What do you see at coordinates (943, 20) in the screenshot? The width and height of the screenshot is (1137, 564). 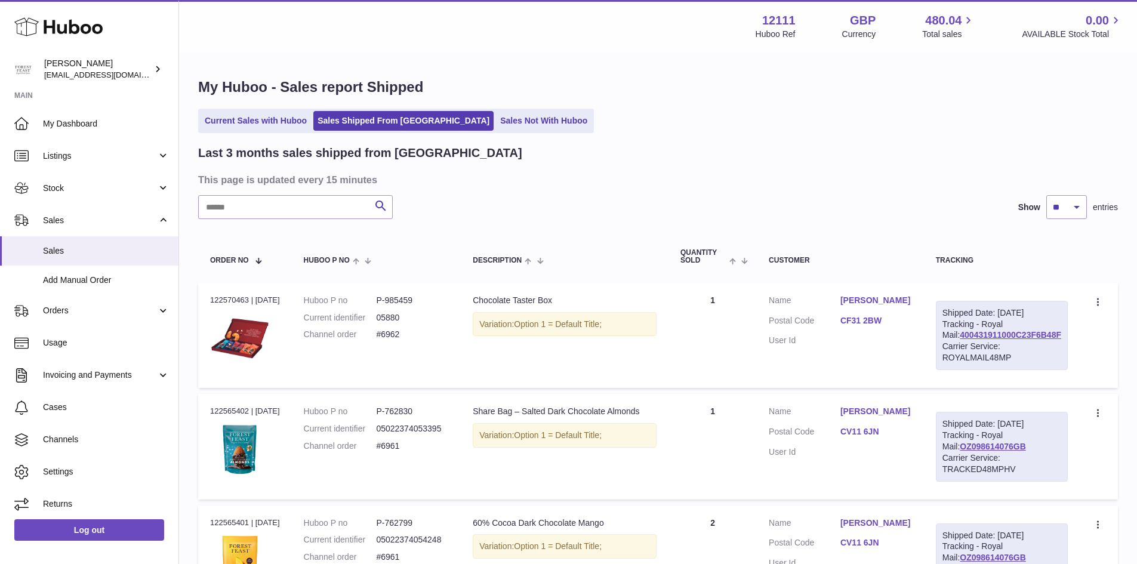 I see `span: 480.04` at bounding box center [943, 20].